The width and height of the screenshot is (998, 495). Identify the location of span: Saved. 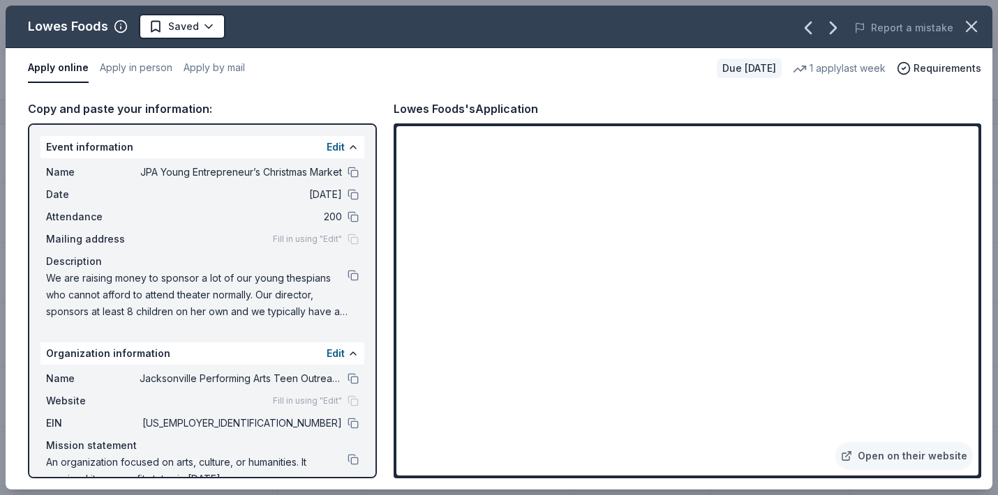
(184, 27).